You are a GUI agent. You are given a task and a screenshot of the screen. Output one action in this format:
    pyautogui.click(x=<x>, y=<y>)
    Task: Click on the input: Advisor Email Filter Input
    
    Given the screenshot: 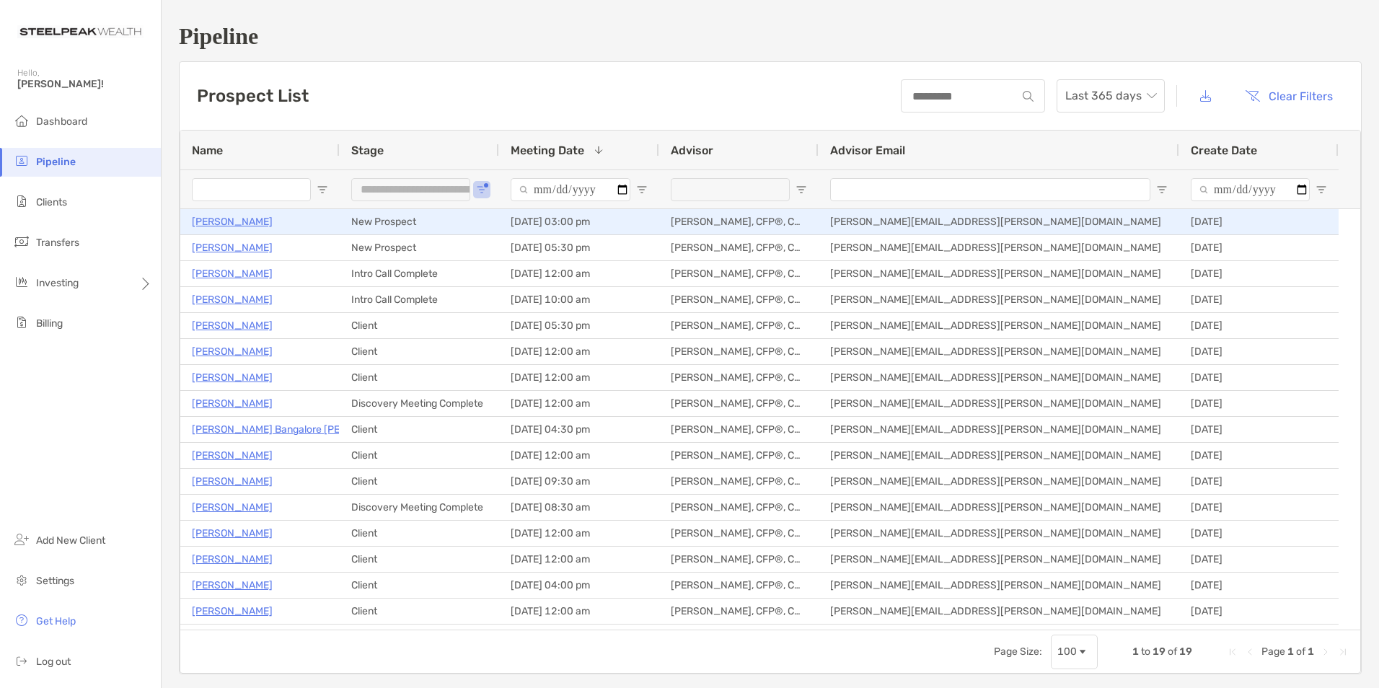 What is the action you would take?
    pyautogui.click(x=991, y=190)
    